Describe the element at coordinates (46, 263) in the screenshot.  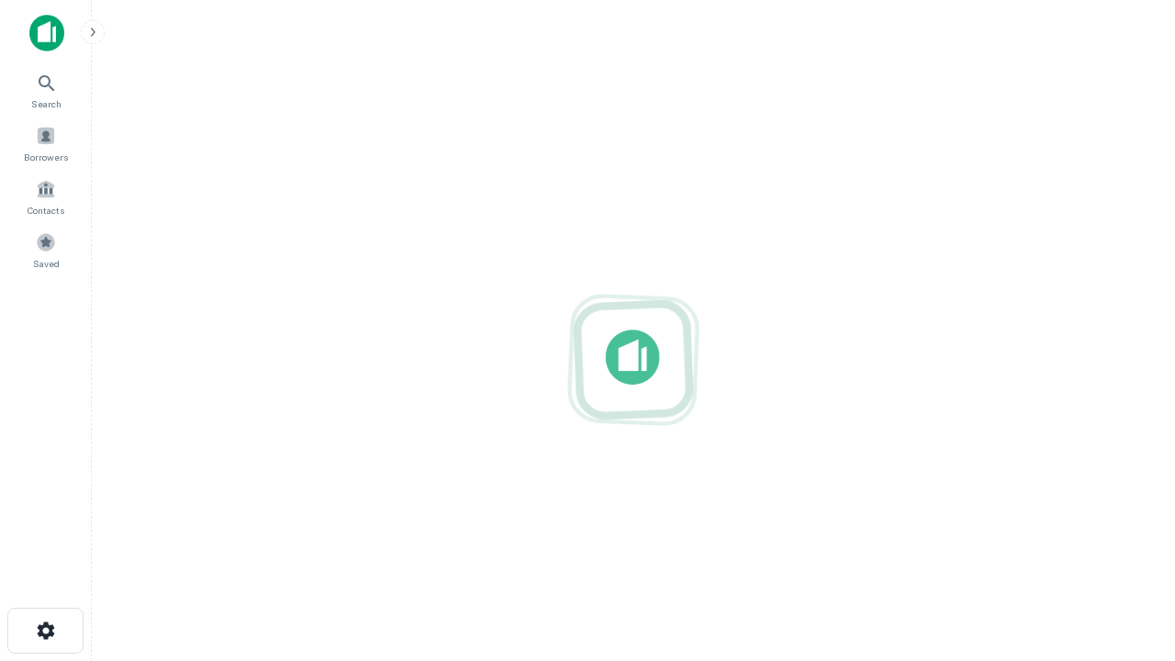
I see `span: Saved` at that location.